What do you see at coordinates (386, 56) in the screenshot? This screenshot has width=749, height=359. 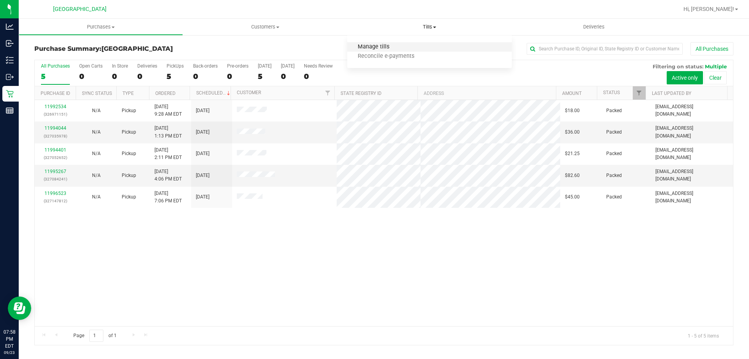 I see `span: Reconcile e-payments` at bounding box center [386, 56].